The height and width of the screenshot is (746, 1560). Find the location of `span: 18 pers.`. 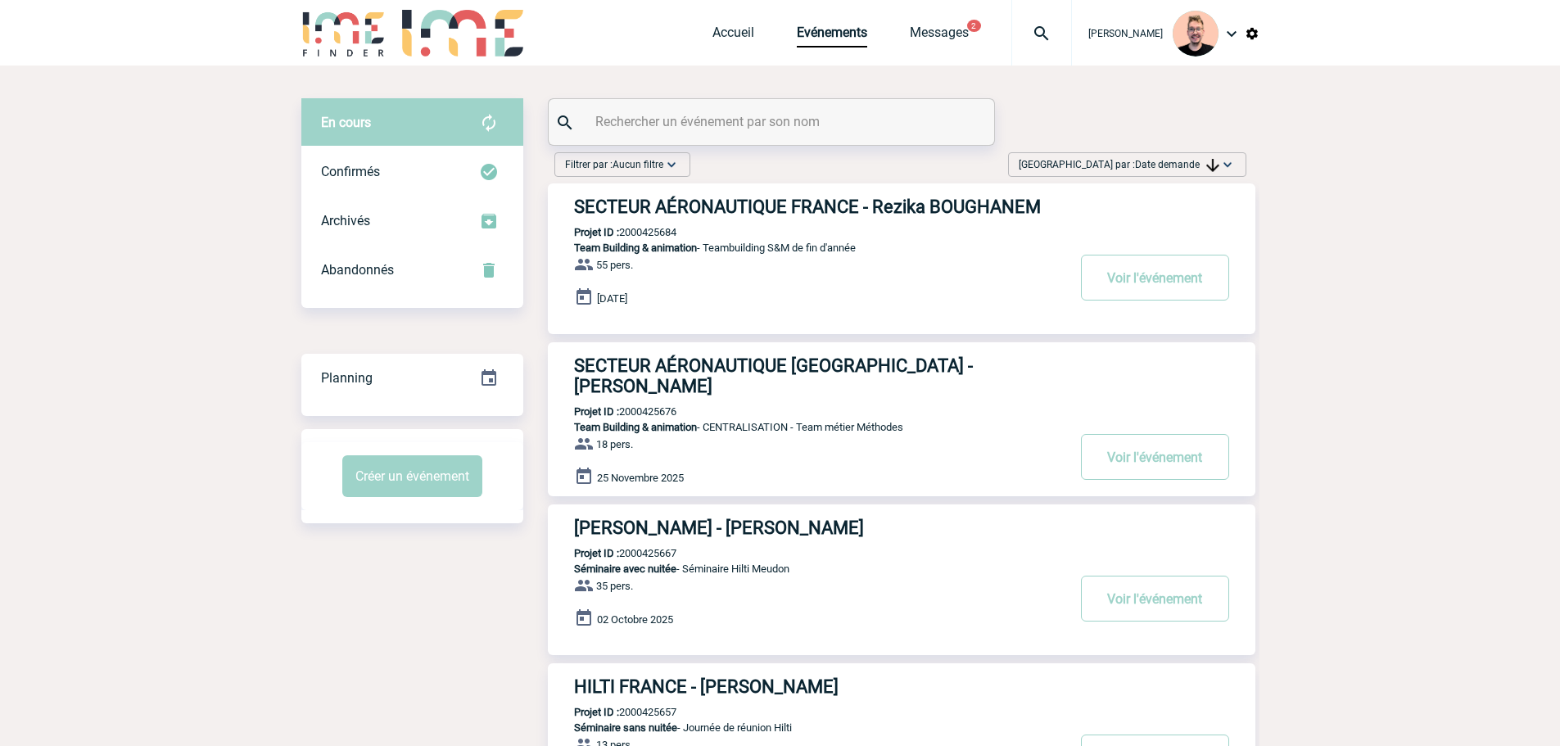

span: 18 pers. is located at coordinates (614, 444).